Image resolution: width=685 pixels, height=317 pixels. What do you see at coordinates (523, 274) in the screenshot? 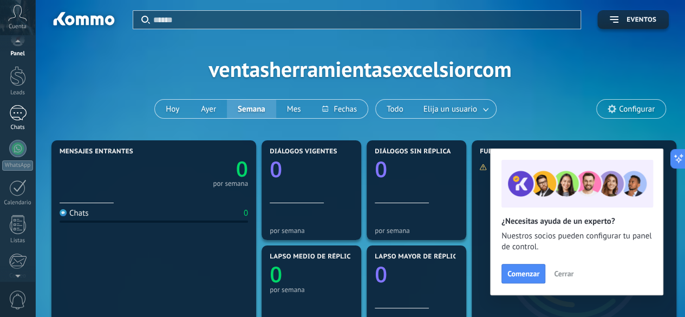
I see `button: Comenzar` at bounding box center [523, 274].